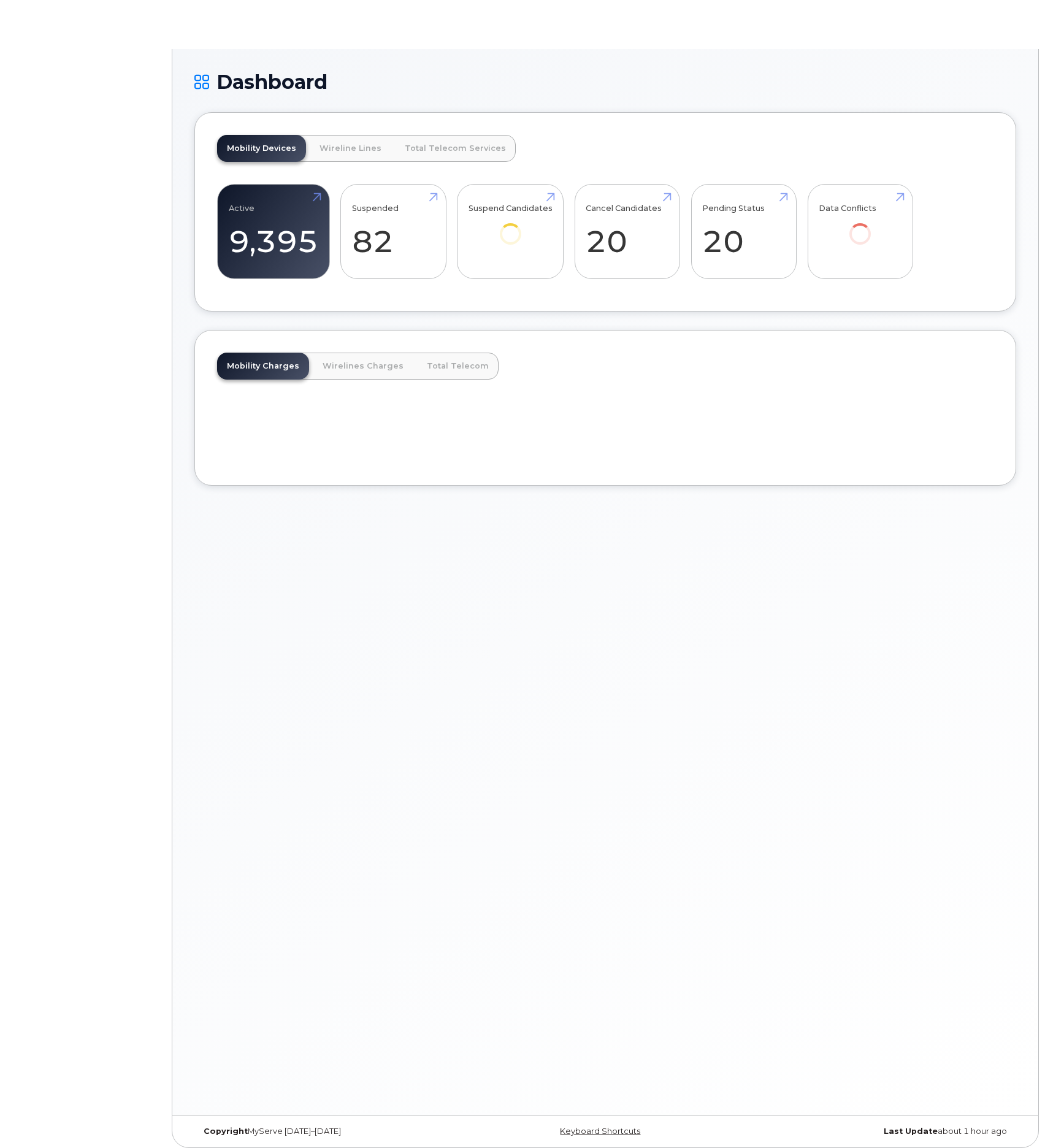 This screenshot has width=1045, height=1148. What do you see at coordinates (743, 232) in the screenshot?
I see `a: Pending Status 20` at bounding box center [743, 232].